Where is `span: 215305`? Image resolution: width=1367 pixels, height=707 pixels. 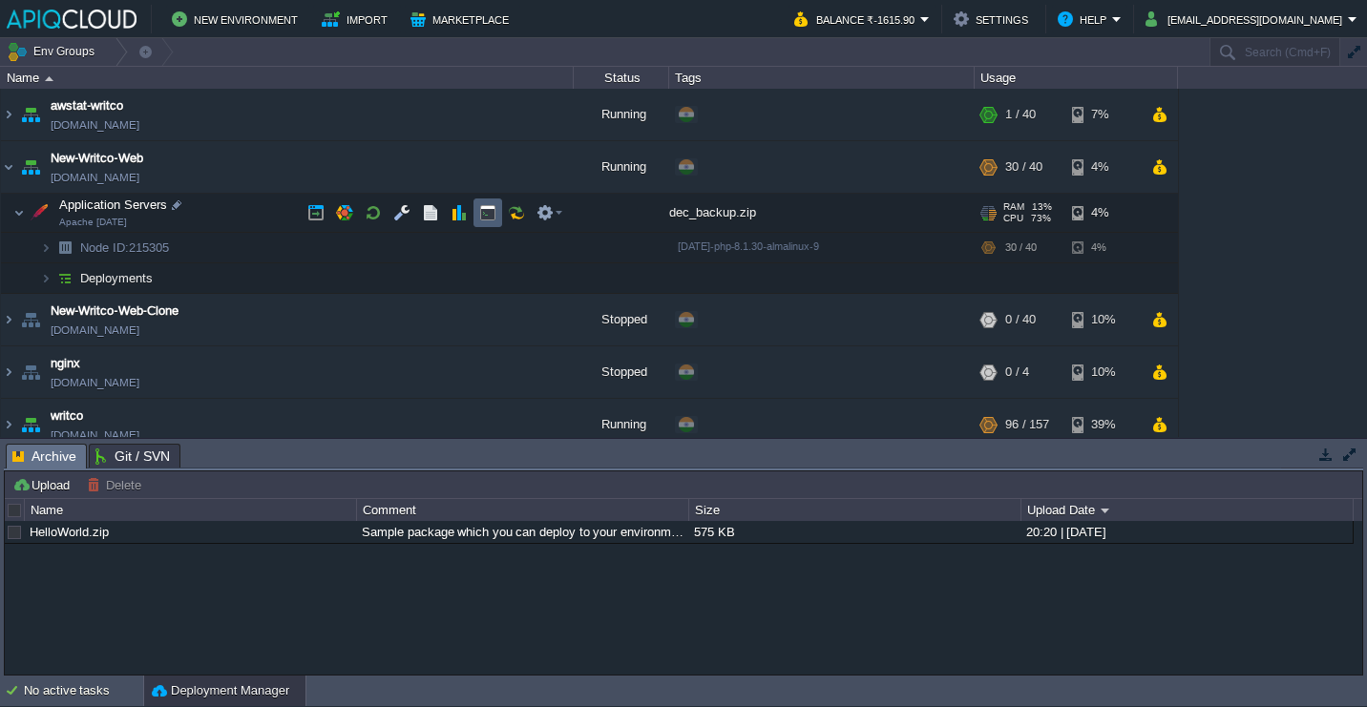 span: 215305 is located at coordinates (125, 247).